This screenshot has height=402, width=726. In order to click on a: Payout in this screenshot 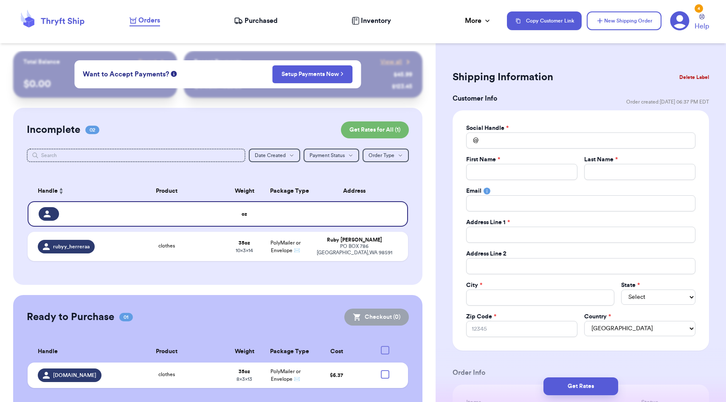, I will do `click(153, 62)`.